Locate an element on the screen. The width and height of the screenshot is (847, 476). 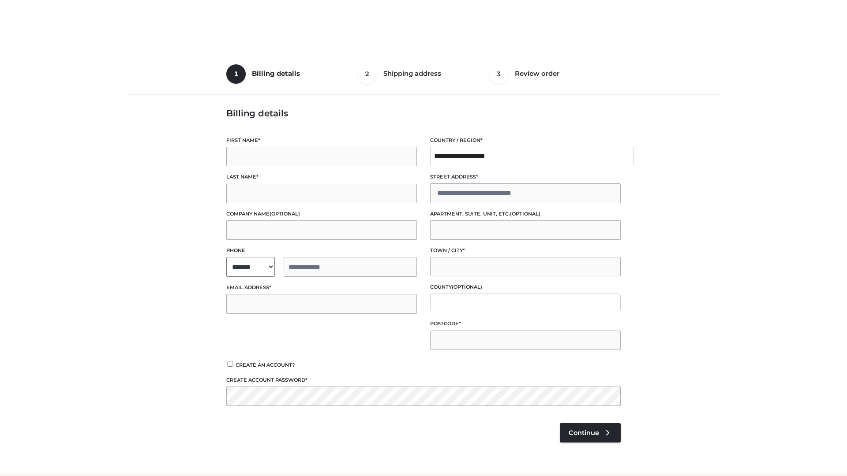
label: Postcode is located at coordinates (525, 324).